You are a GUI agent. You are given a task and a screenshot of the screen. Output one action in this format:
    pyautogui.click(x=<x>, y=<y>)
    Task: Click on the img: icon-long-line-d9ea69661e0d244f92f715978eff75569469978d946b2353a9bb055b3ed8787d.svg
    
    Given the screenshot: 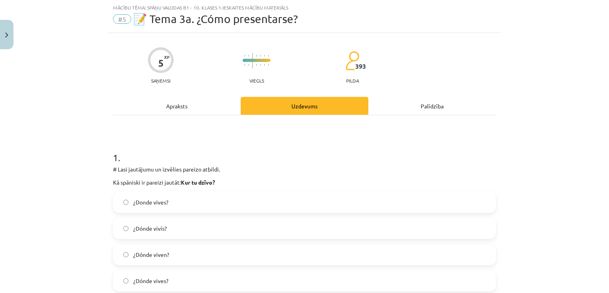 What is the action you would take?
    pyautogui.click(x=253, y=60)
    